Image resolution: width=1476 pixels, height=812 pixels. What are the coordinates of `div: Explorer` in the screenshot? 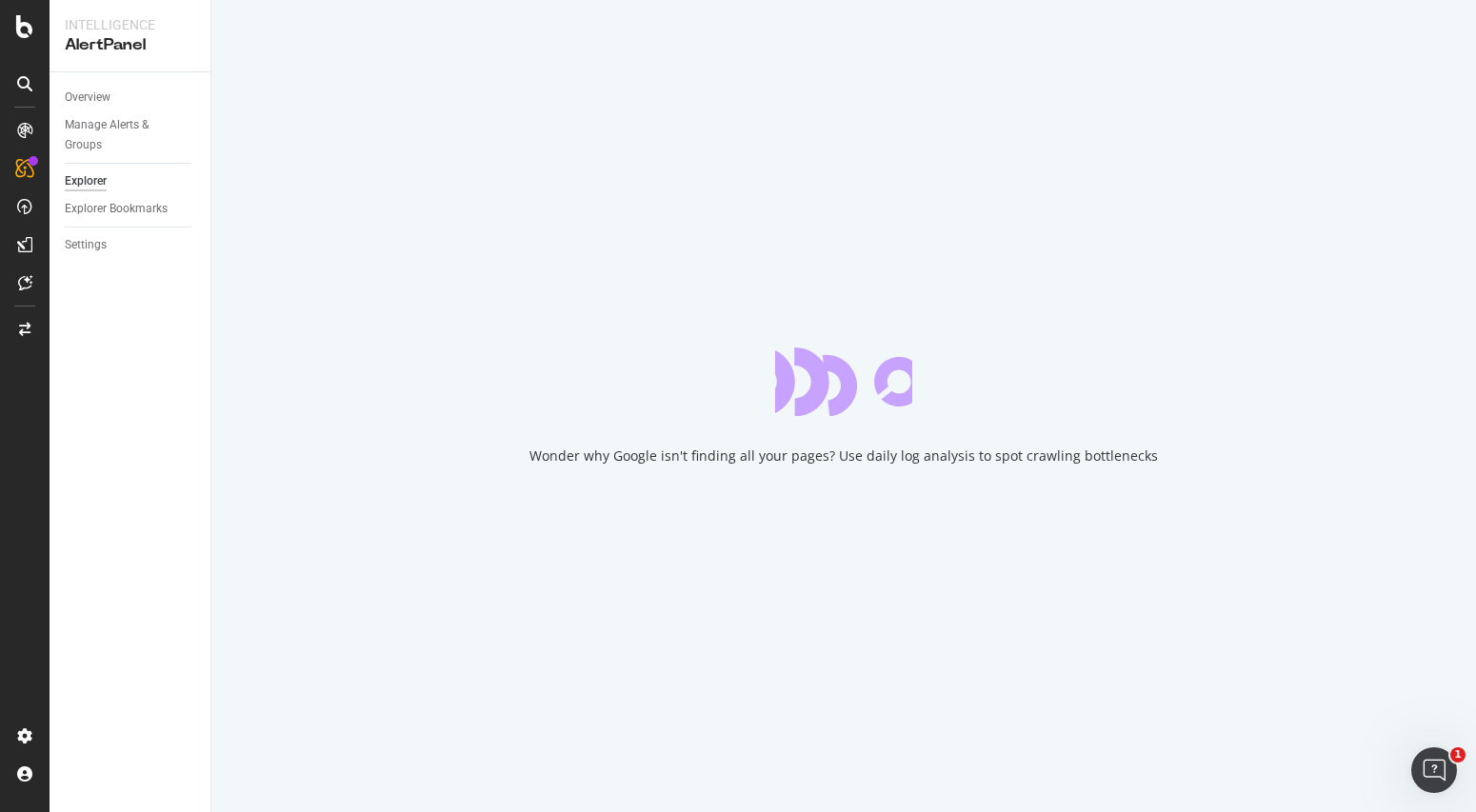 It's located at (86, 181).